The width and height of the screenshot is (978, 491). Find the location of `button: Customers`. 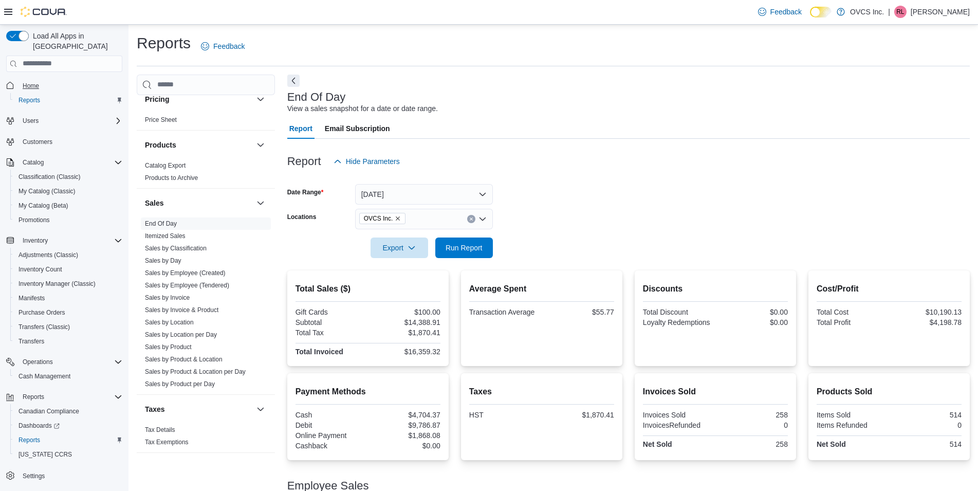

button: Customers is located at coordinates (64, 141).